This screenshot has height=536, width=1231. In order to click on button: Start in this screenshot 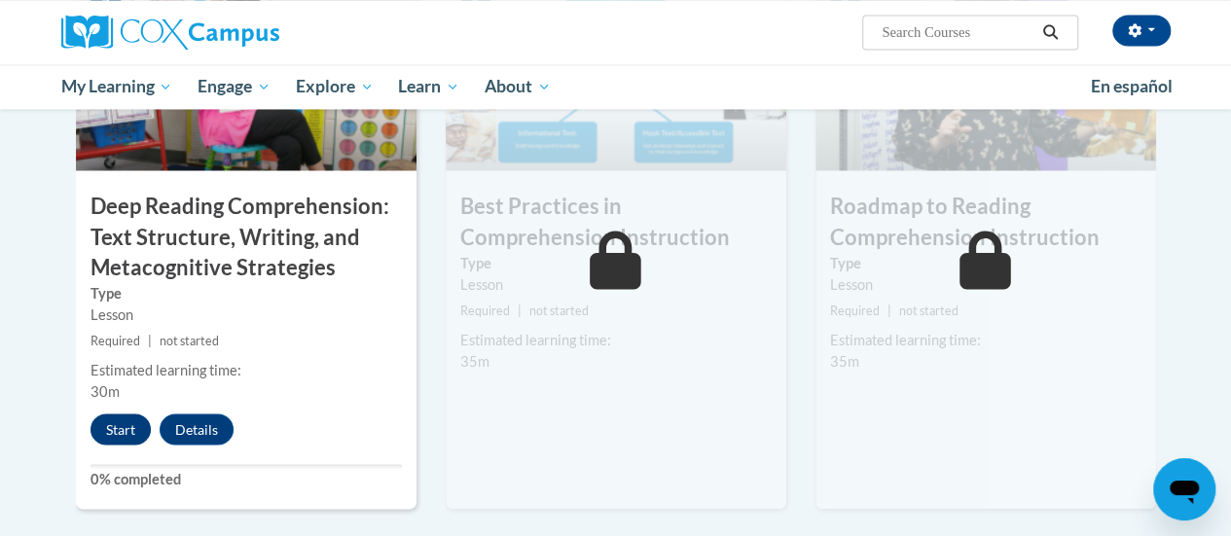, I will do `click(121, 429)`.